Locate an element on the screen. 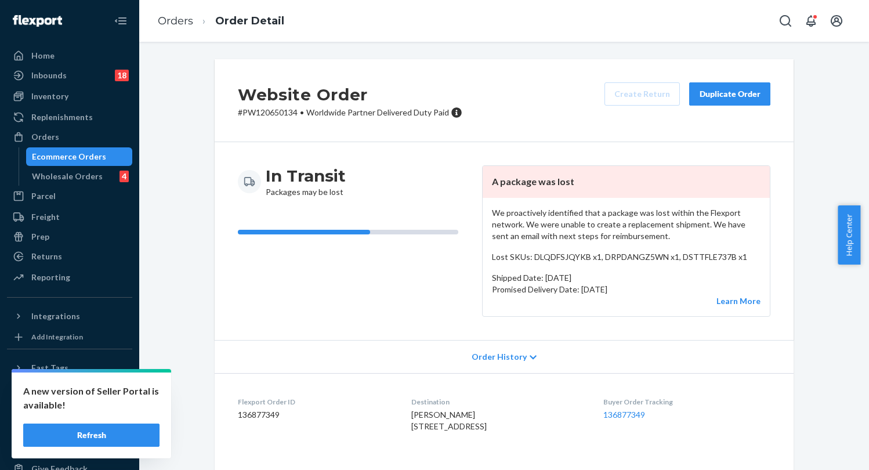 The image size is (869, 470). a: Add Fast Tag is located at coordinates (70, 389).